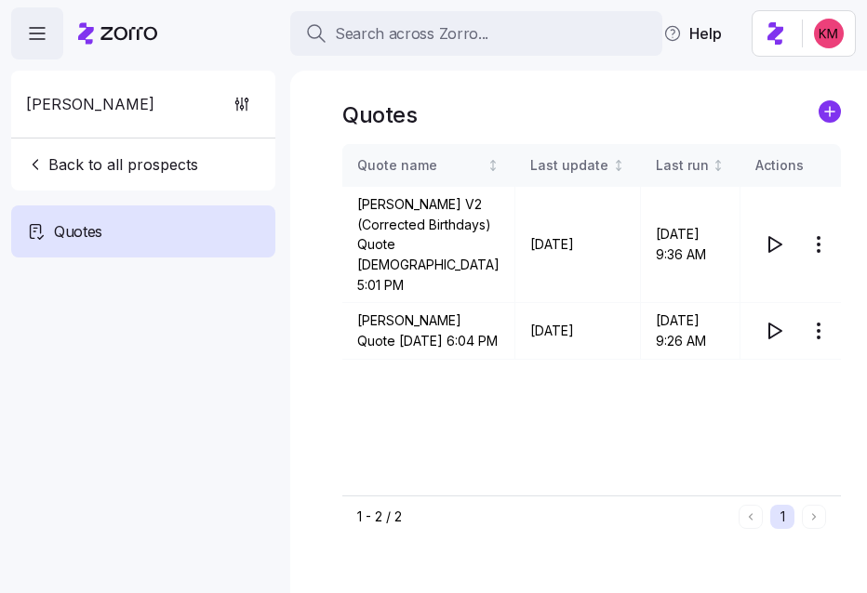 The height and width of the screenshot is (593, 867). I want to click on button: Next page, so click(814, 517).